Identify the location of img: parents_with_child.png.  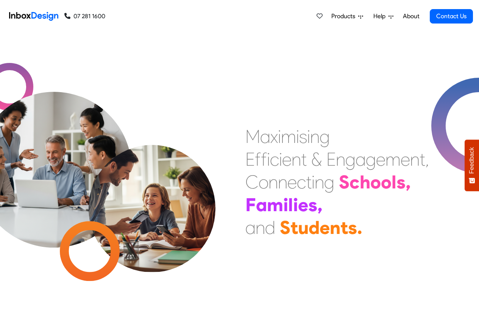
(152, 192).